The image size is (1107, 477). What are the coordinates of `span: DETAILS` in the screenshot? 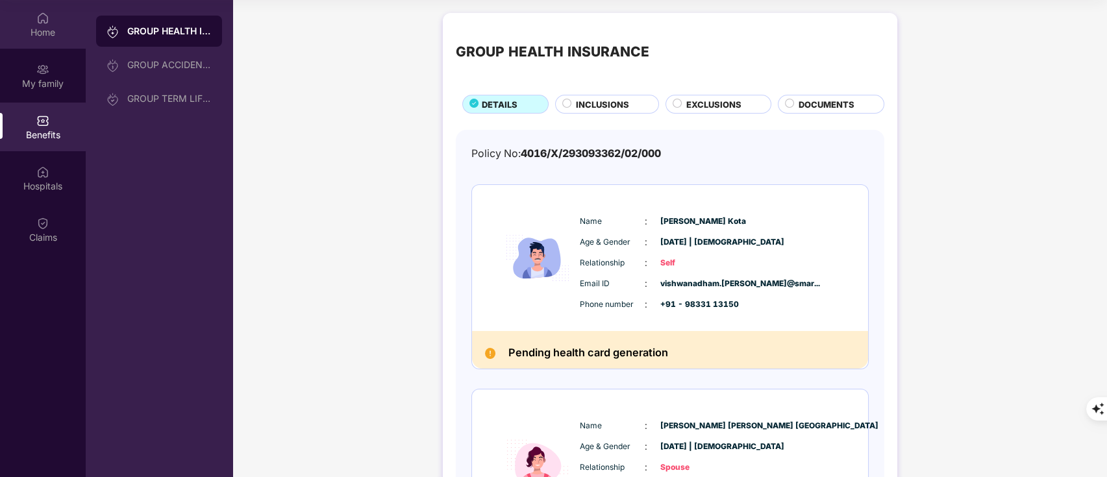 It's located at (499, 105).